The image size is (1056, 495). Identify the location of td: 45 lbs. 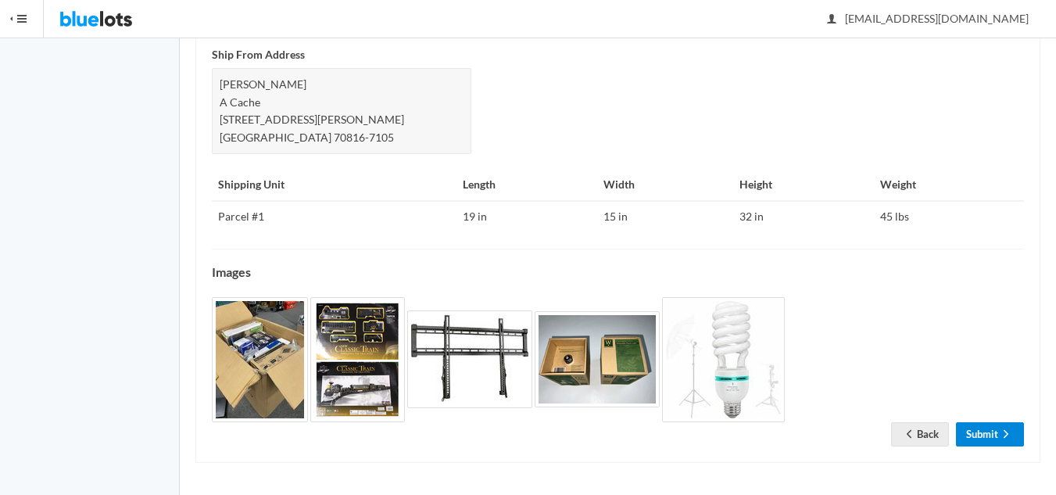
(948, 216).